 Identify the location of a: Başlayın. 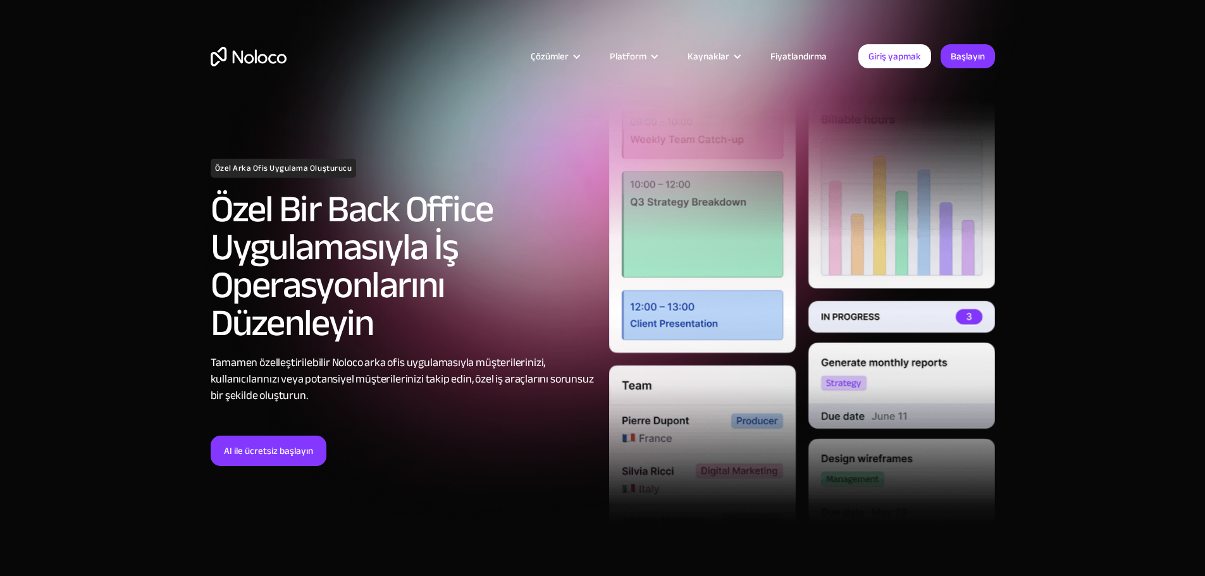
(968, 56).